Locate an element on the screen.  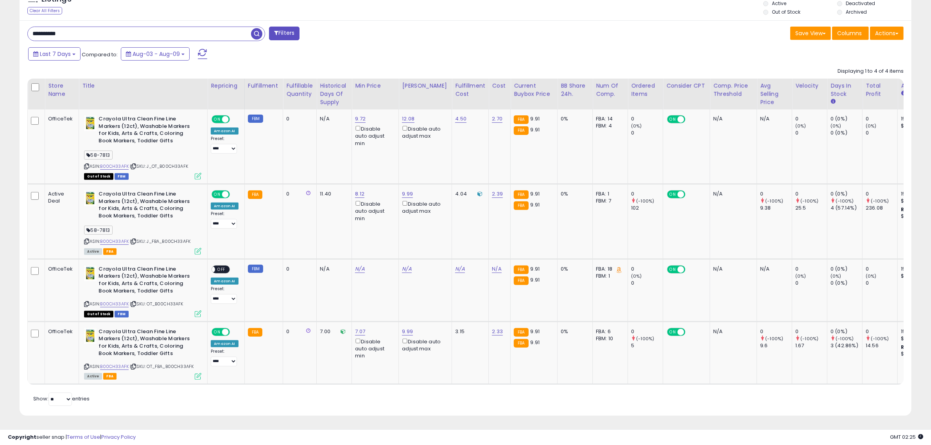
a: B00CH33AFK is located at coordinates (114, 241).